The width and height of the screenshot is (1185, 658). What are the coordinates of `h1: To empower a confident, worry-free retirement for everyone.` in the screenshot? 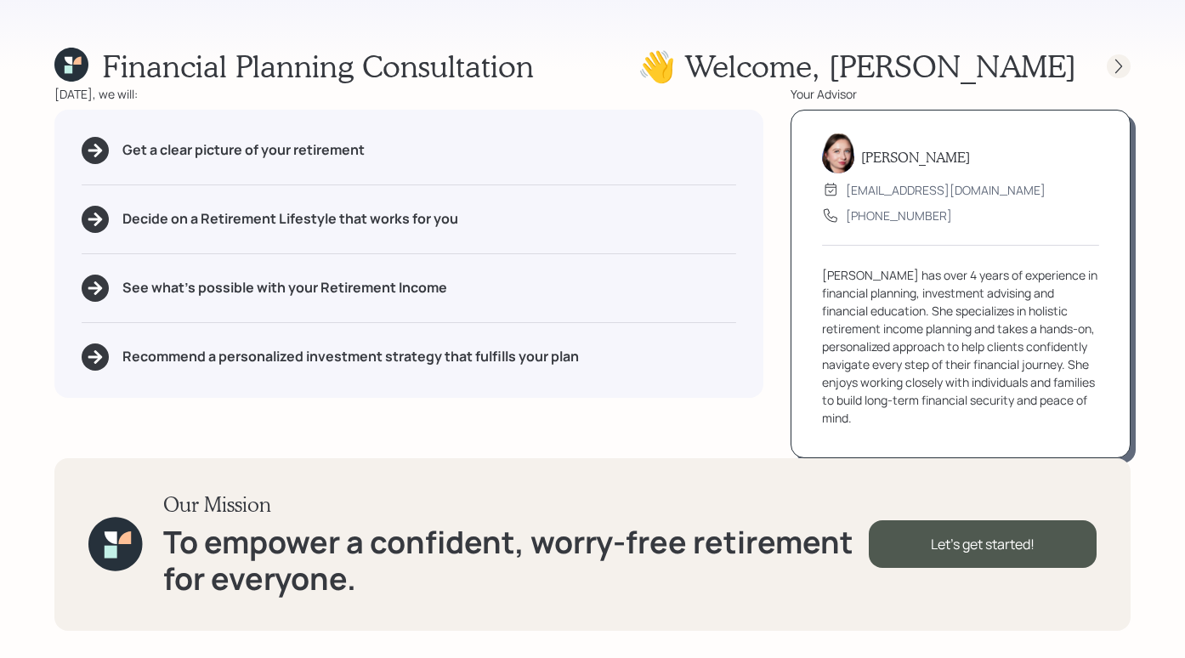 It's located at (516, 560).